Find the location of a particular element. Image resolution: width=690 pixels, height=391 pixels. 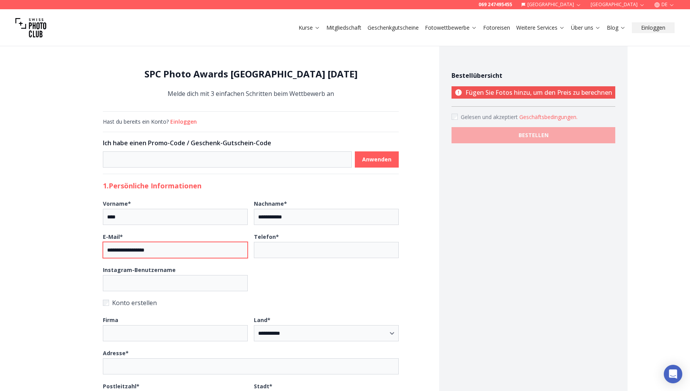

input: Telefon* is located at coordinates (326, 250).